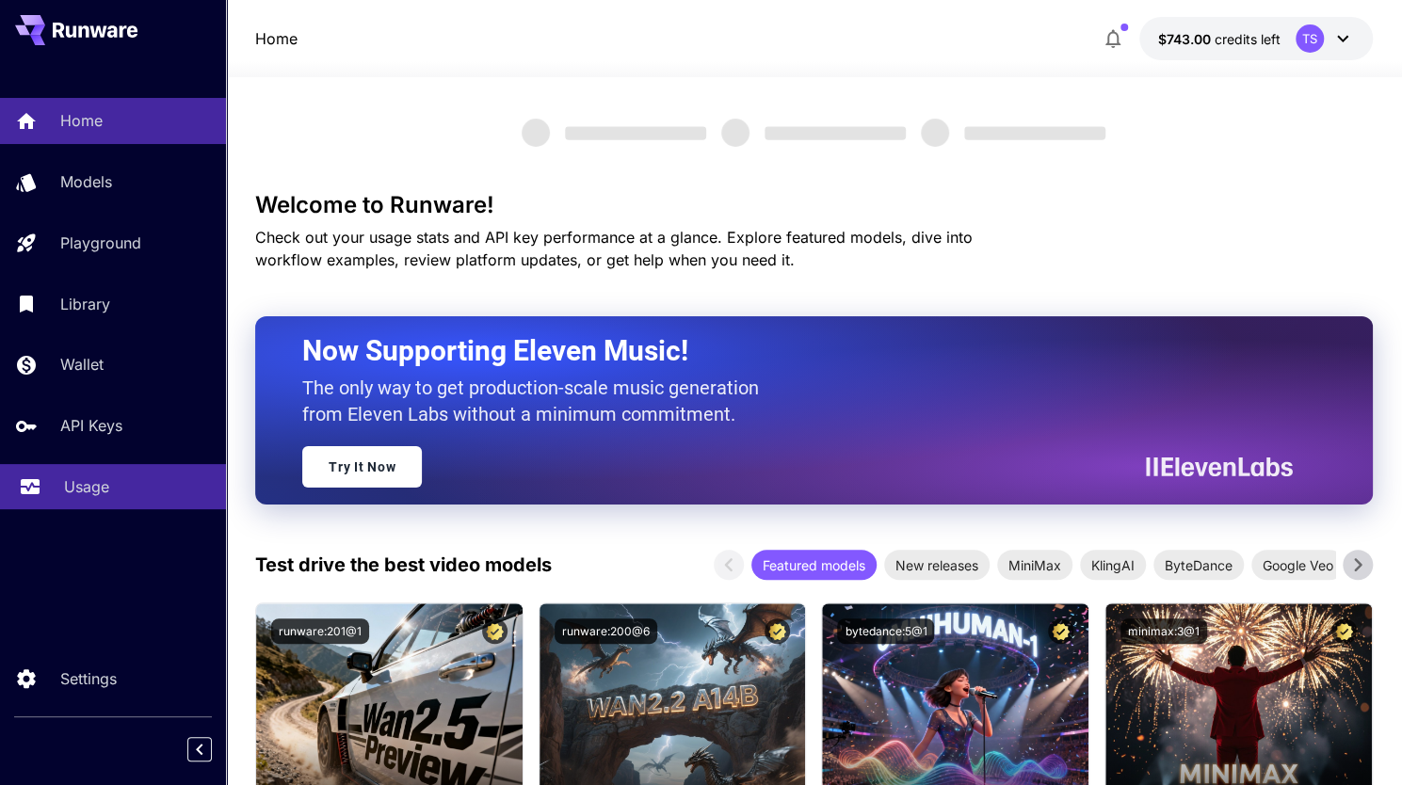  What do you see at coordinates (1035, 565) in the screenshot?
I see `div: MiniMax` at bounding box center [1035, 565].